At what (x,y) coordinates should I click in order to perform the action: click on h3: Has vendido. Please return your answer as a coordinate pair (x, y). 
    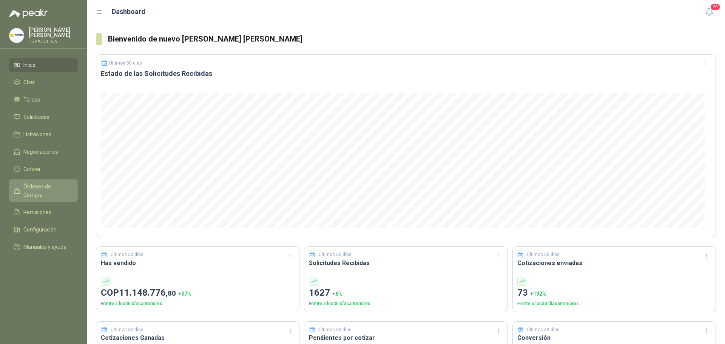
    Looking at the image, I should click on (197, 263).